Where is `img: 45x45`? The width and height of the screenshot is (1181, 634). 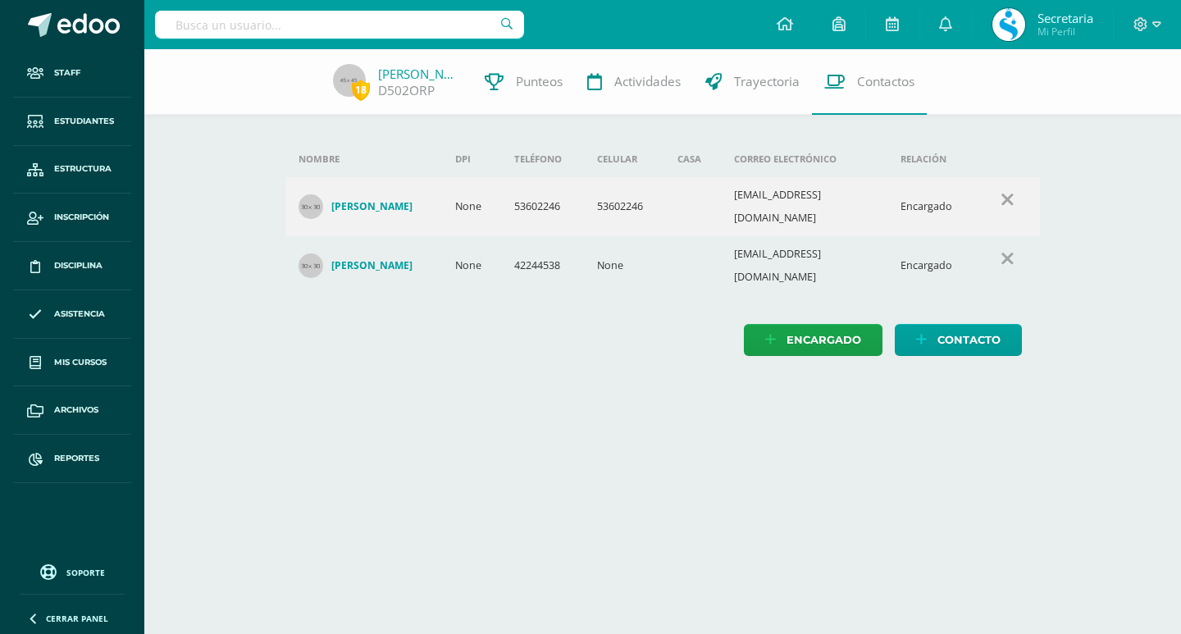
img: 45x45 is located at coordinates (349, 80).